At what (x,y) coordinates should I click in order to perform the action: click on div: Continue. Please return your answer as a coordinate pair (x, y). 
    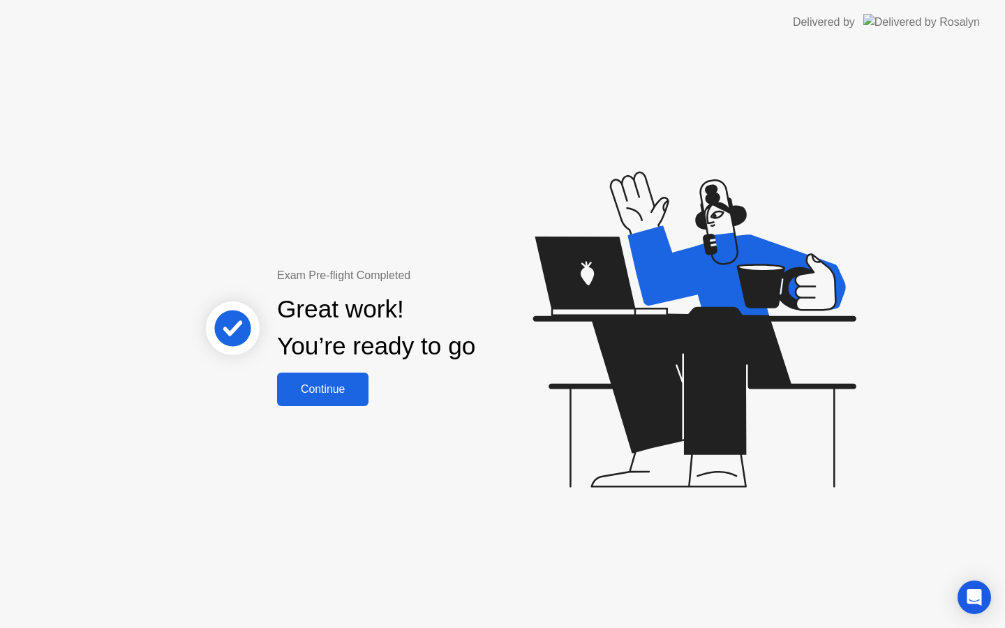
    Looking at the image, I should click on (322, 389).